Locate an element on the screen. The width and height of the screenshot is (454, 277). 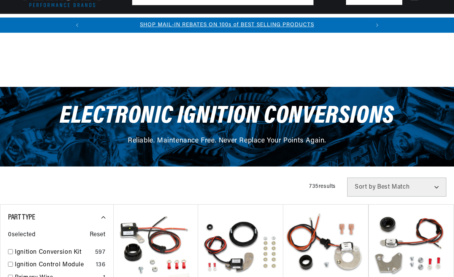
button: Translation missing: en.sections.announcements.next_announcement is located at coordinates (378, 25).